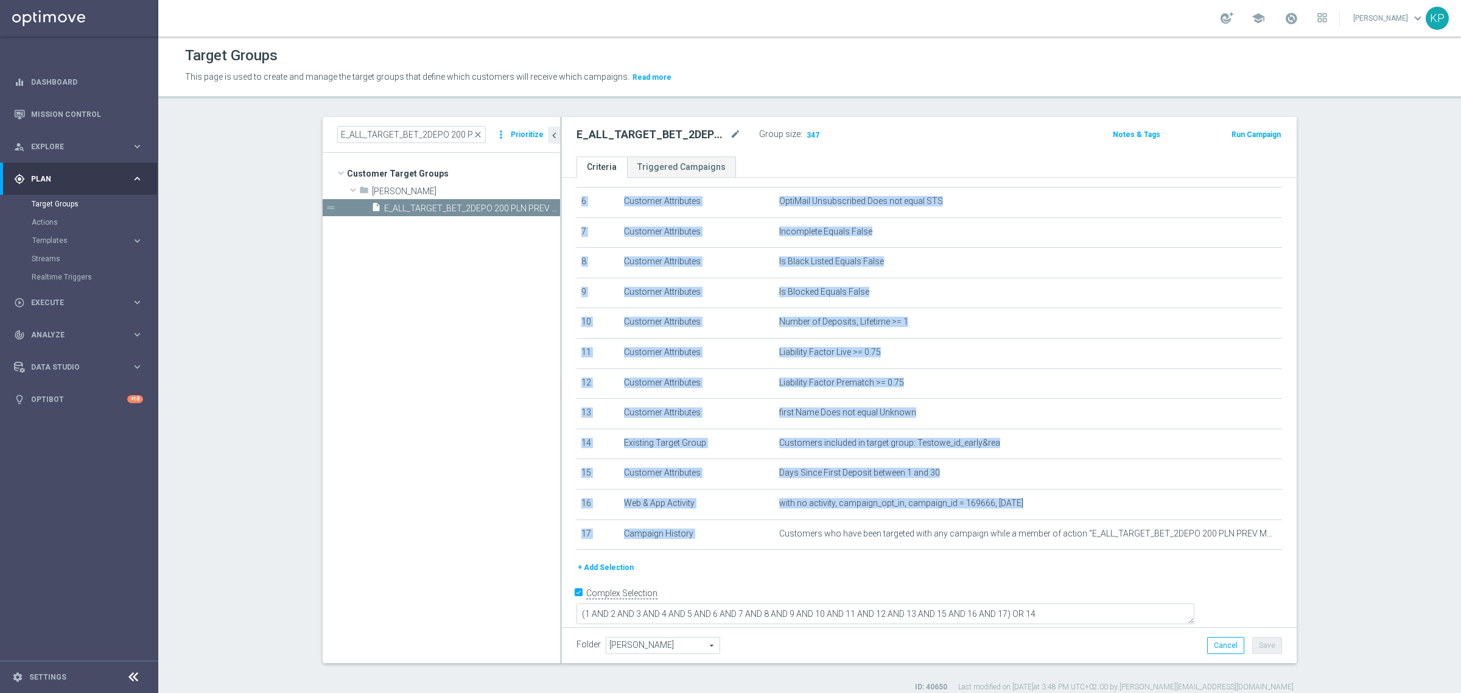 This screenshot has width=1461, height=693. Describe the element at coordinates (472, 208) in the screenshot. I see `span: E_ALL_TARGET_BET_2DEPO 200 PLN PREV MONTH pw_200825` at that location.